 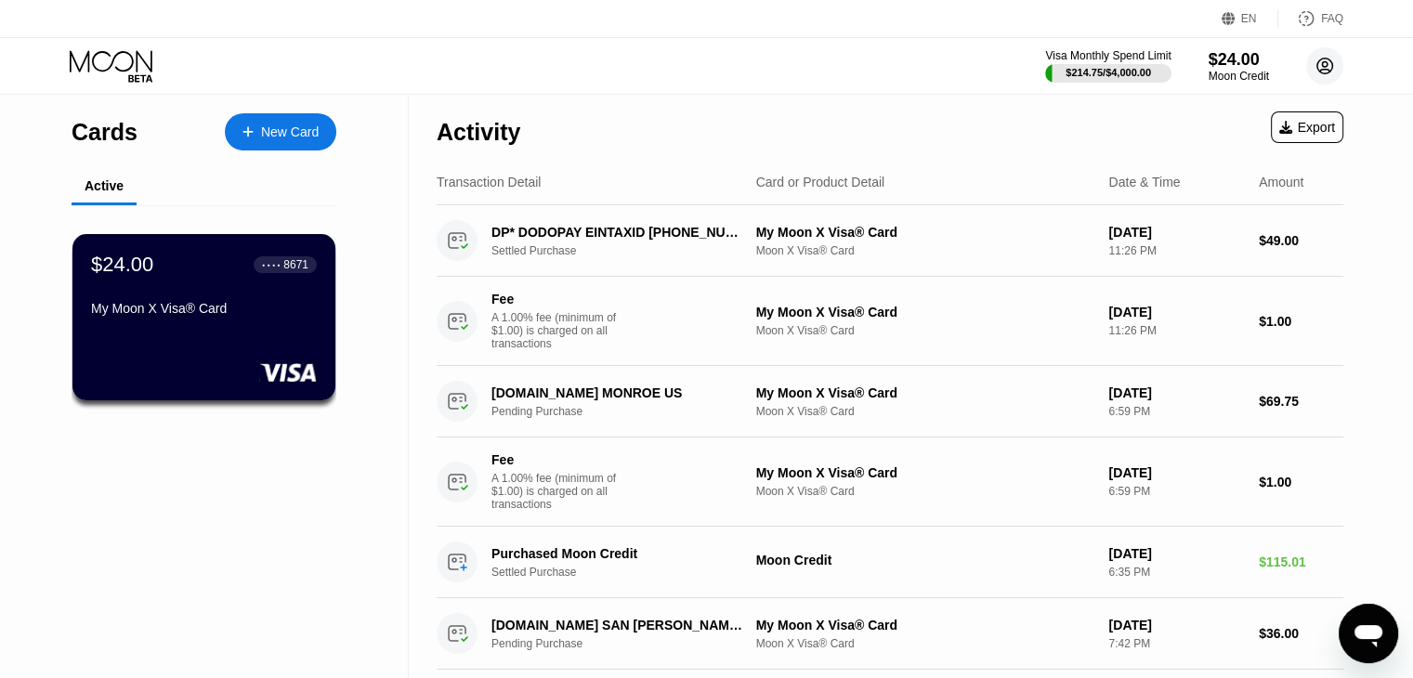 I want to click on div: $36.00, so click(x=1301, y=634).